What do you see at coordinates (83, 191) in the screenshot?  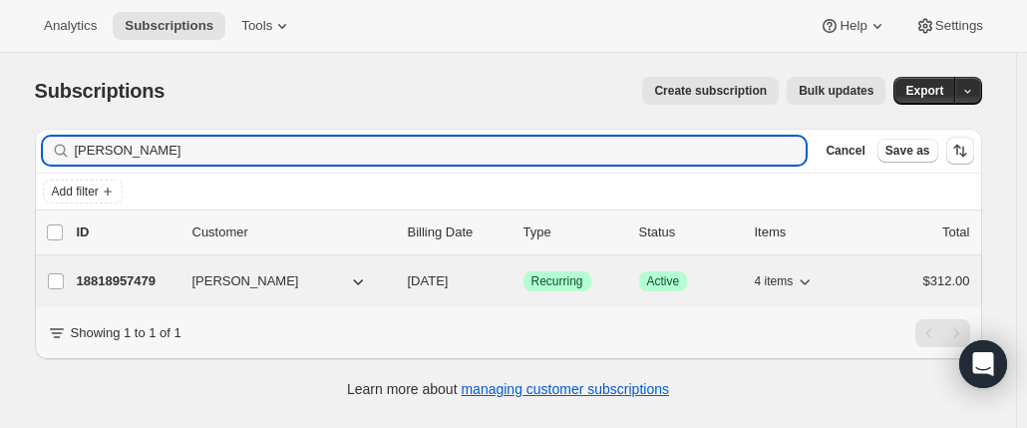 I see `button: Add filter` at bounding box center [83, 191].